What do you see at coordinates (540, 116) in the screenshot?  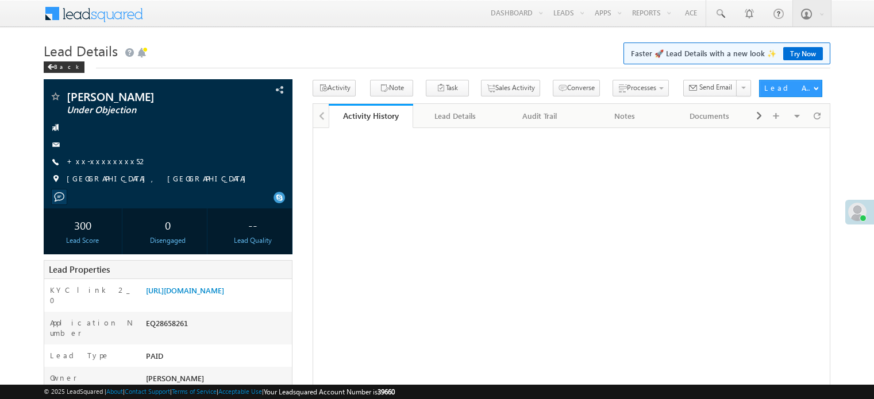 I see `a: Audit Trail` at bounding box center [540, 116].